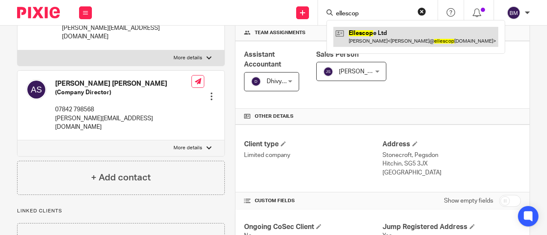 This screenshot has height=235, width=547. Describe the element at coordinates (313, 227) in the screenshot. I see `h4: Ongoing CoSec Client` at that location.